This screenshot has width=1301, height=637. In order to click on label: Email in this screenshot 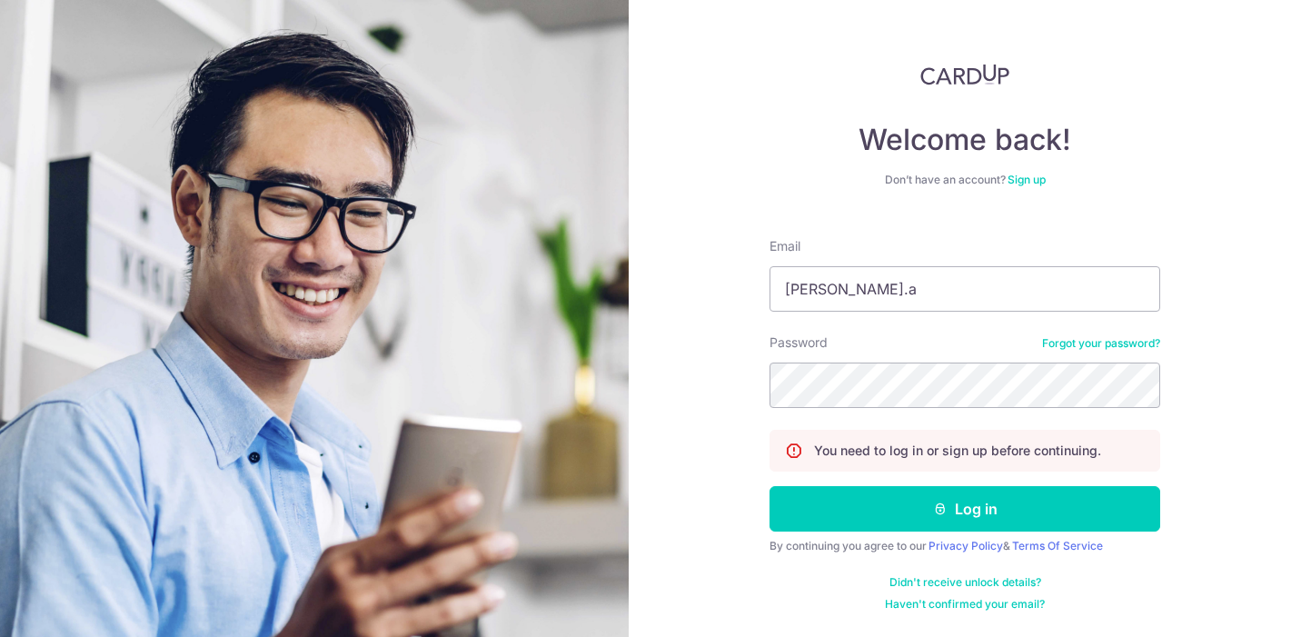, I will do `click(785, 246)`.